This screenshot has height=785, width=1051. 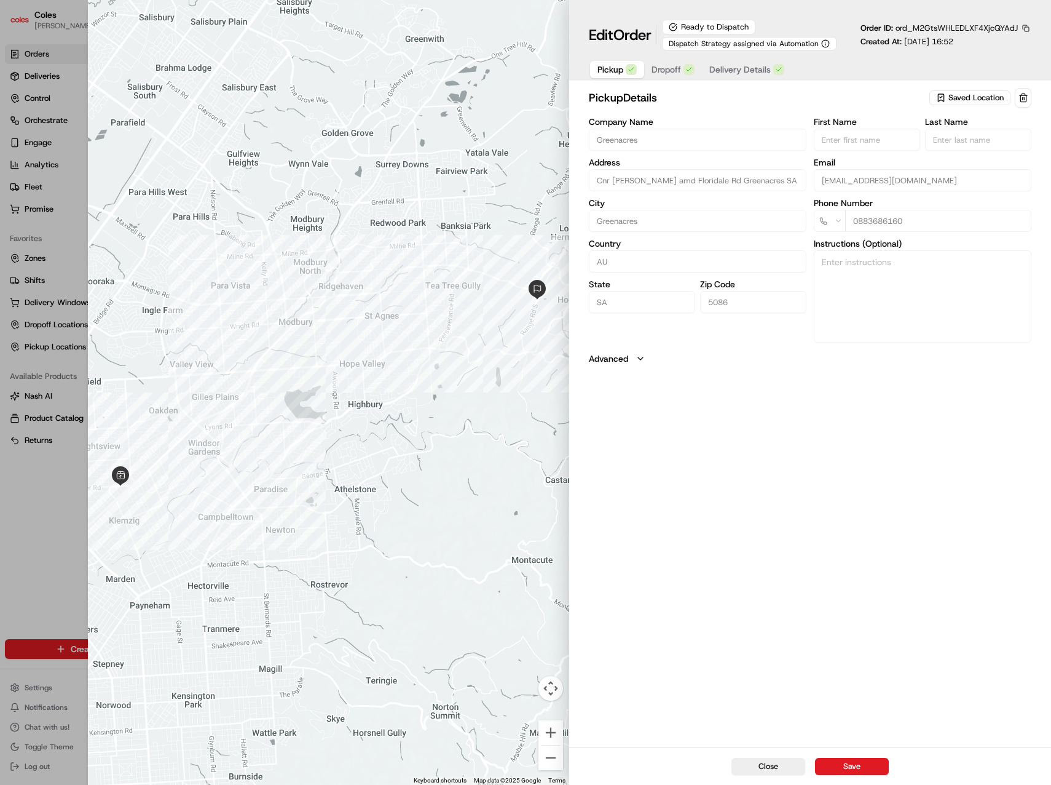 I want to click on label: Advanced, so click(x=609, y=358).